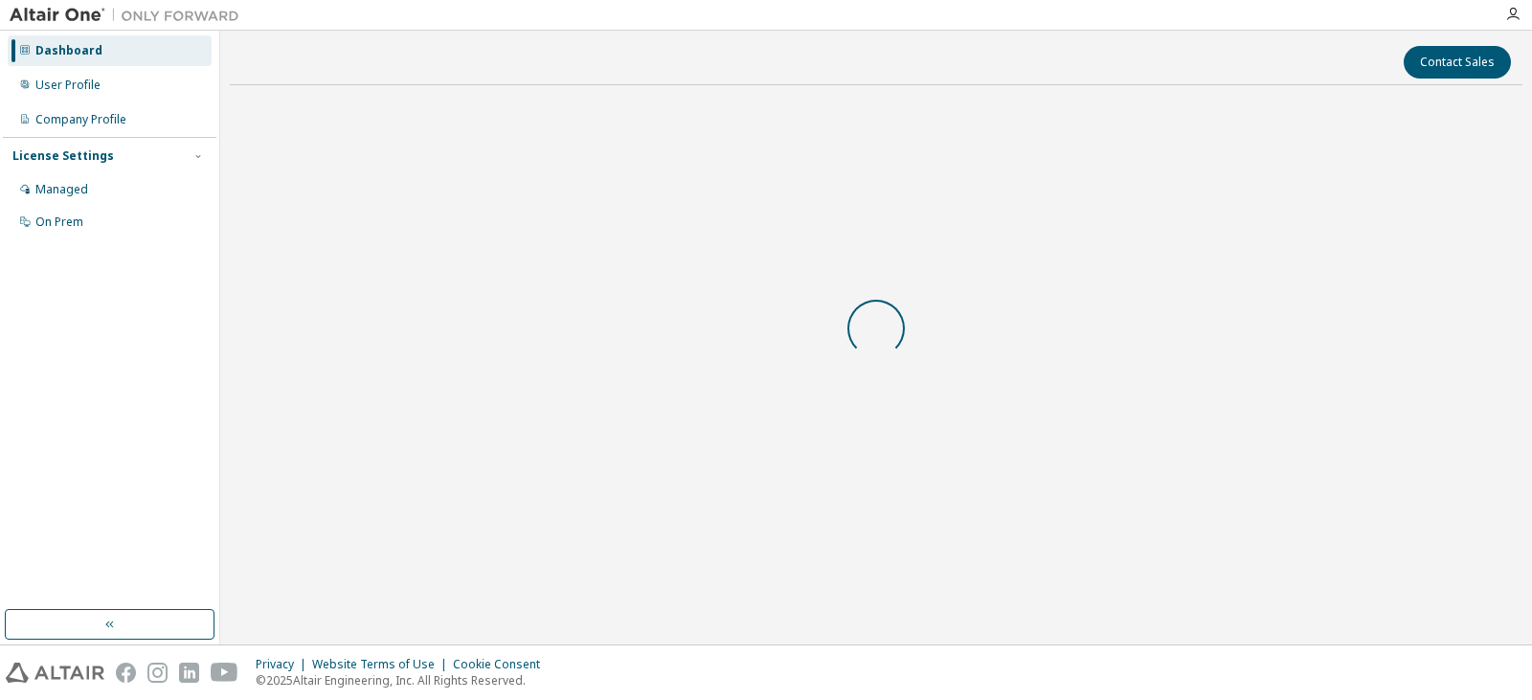  Describe the element at coordinates (125, 672) in the screenshot. I see `img: facebook.svg` at that location.